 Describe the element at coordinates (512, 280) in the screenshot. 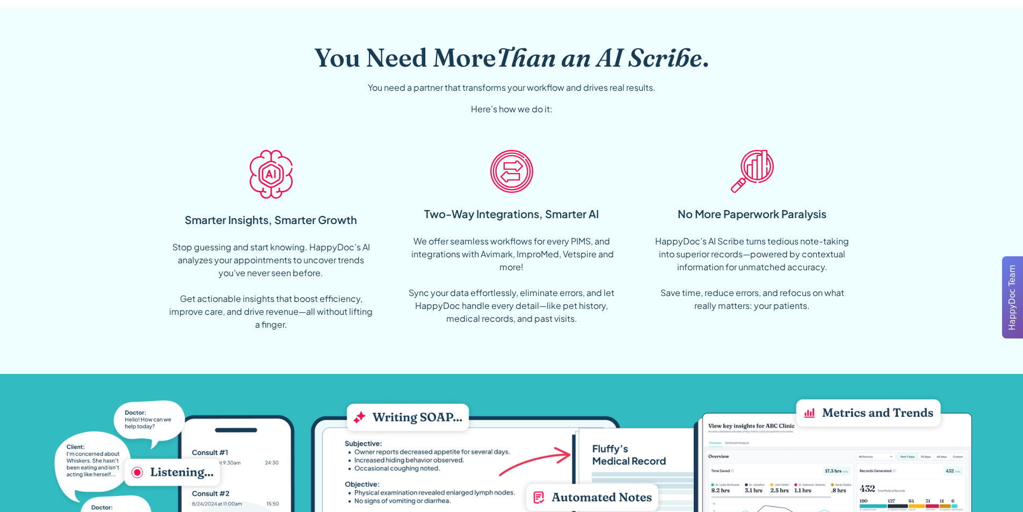

I see `div: We offer seamless workflows for every PIMS, and integrations with Avimark, ImproMed, Vetspire and...` at that location.